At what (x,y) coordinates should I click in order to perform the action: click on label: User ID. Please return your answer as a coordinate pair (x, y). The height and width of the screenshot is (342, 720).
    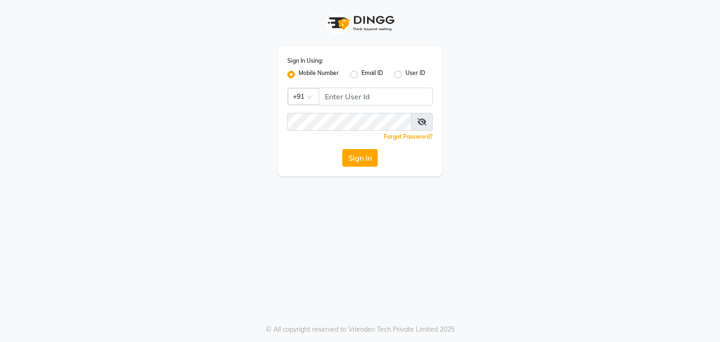
    Looking at the image, I should click on (416, 75).